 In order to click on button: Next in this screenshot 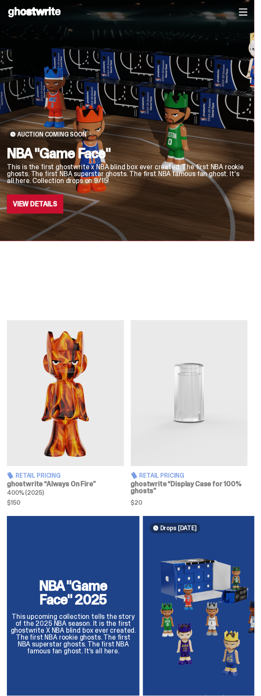, I will do `click(241, 296)`.